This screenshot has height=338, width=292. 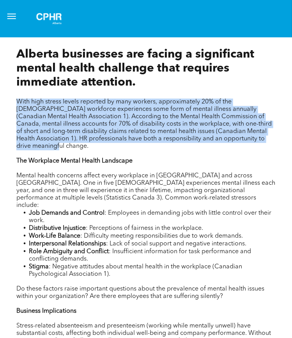 What do you see at coordinates (150, 217) in the screenshot?
I see `span: : Employees in demanding jobs with little control over their work.` at bounding box center [150, 217].